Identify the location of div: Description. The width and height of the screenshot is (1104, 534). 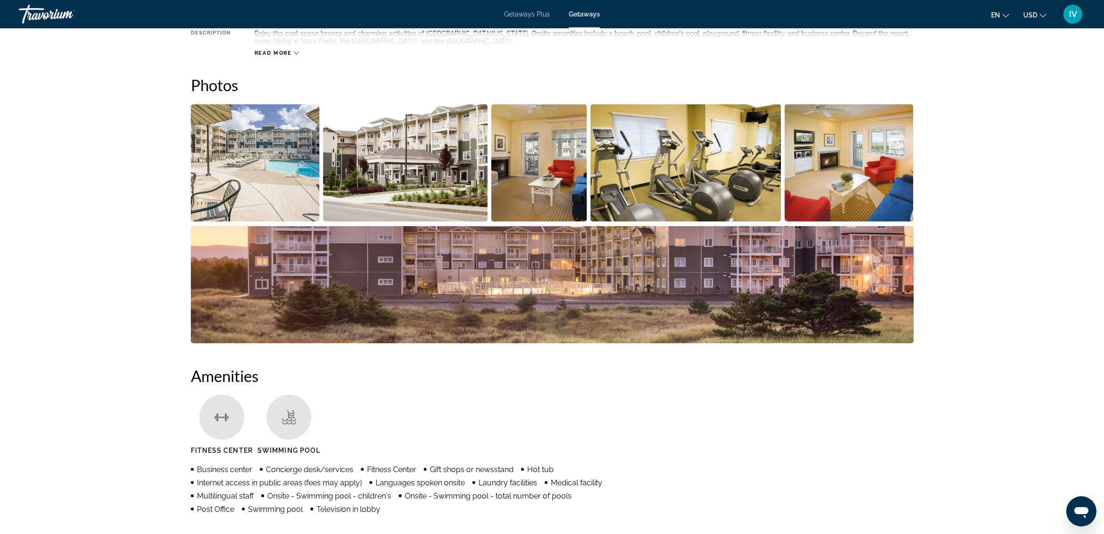
(211, 37).